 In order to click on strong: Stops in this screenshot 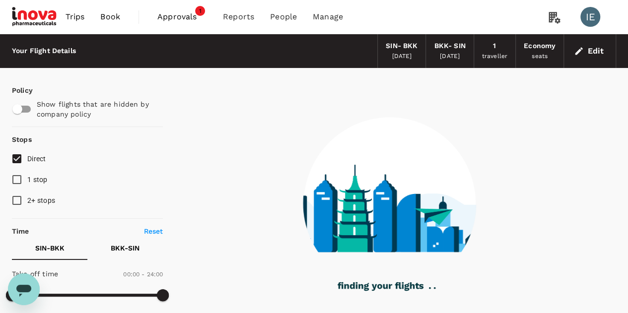, I will do `click(22, 140)`.